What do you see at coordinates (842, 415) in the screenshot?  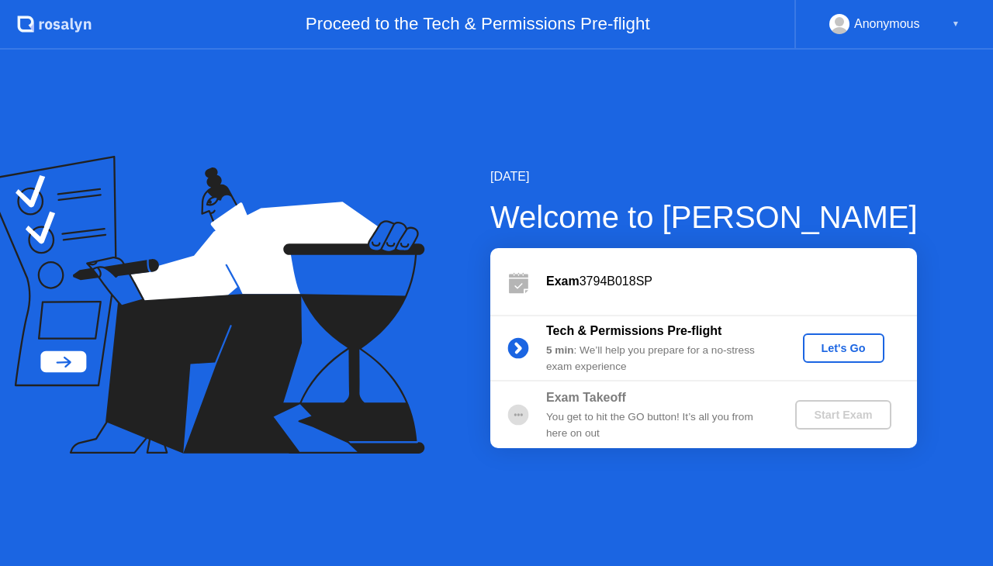 I see `button: Start Exam` at bounding box center [842, 415].